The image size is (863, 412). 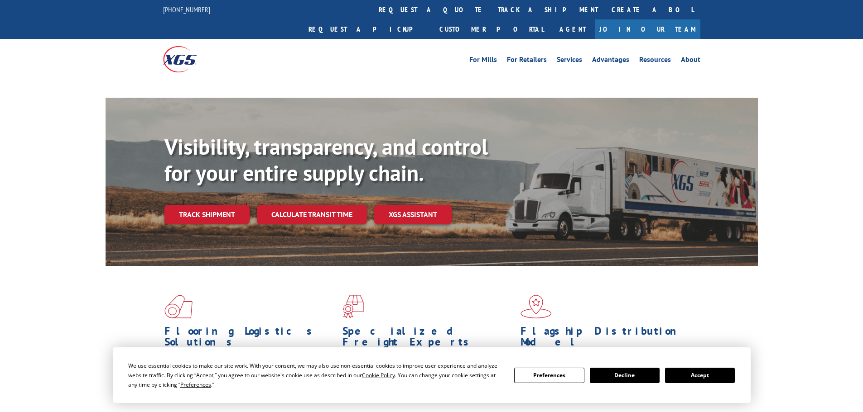 What do you see at coordinates (207, 215) in the screenshot?
I see `a: Track shipment` at bounding box center [207, 215].